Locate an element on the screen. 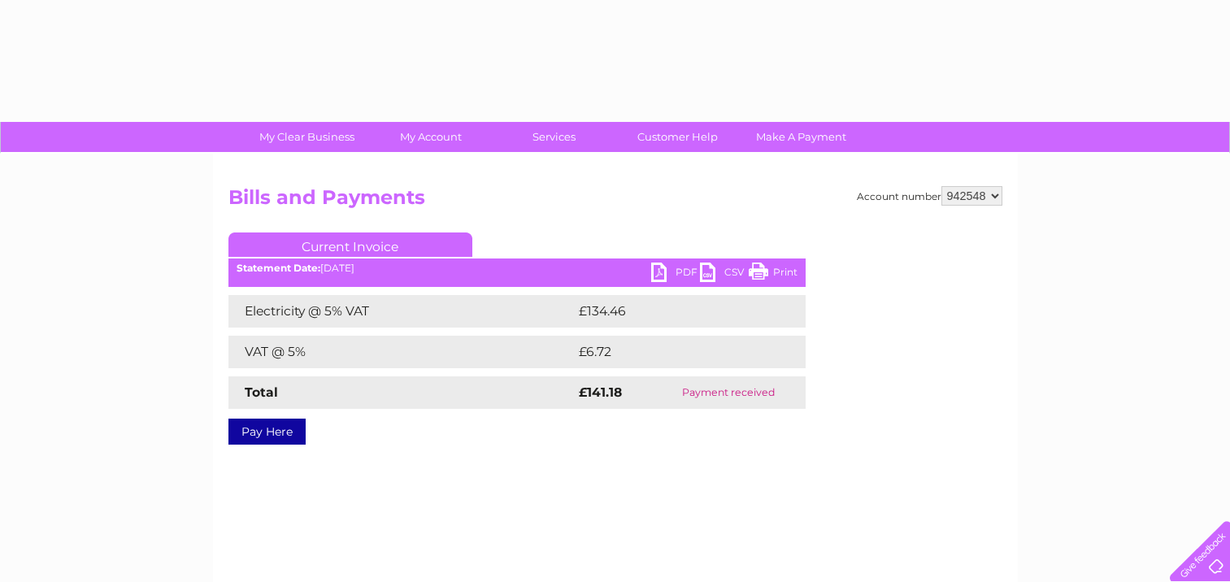 The image size is (1230, 582). b: Statement Date: is located at coordinates (278, 267).